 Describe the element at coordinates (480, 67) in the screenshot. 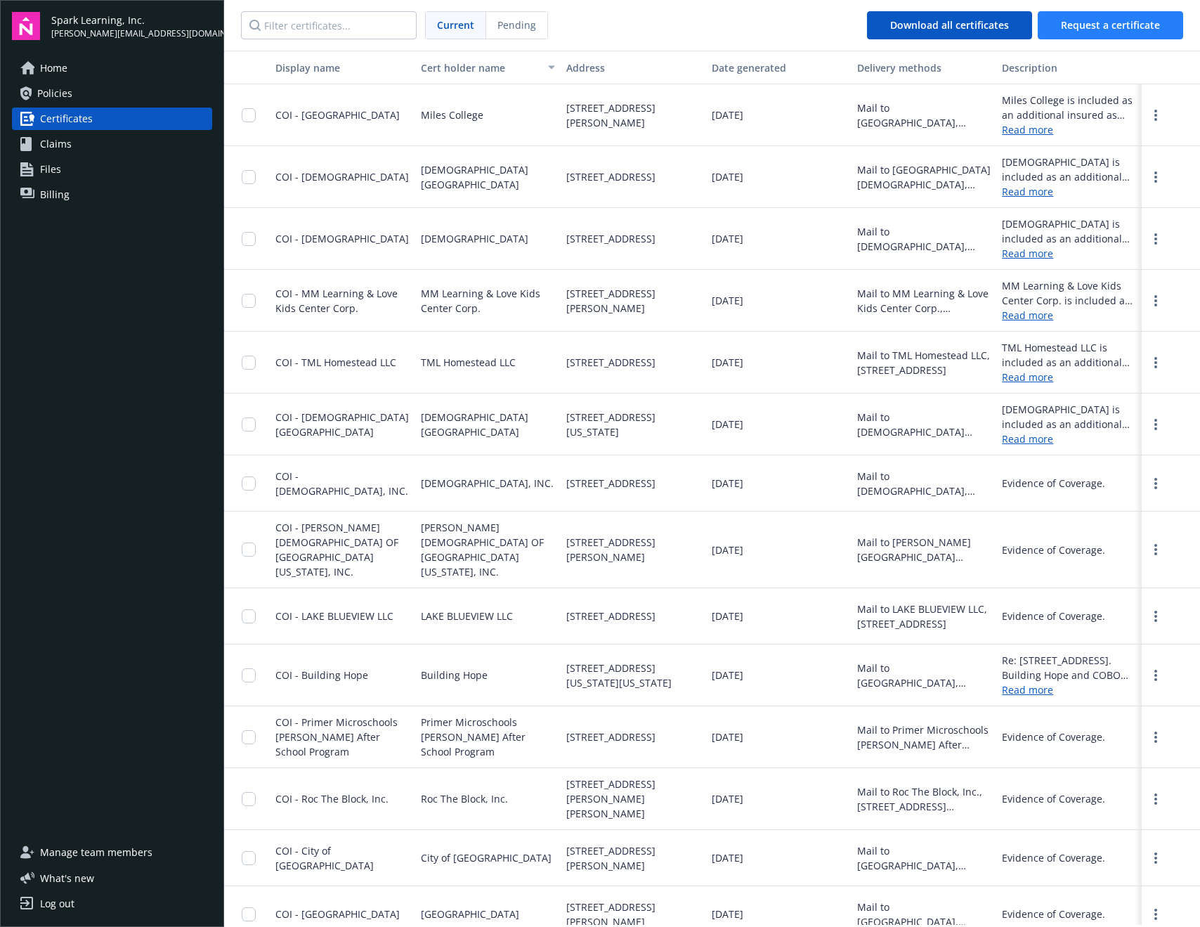

I see `div: Cert holder name` at that location.